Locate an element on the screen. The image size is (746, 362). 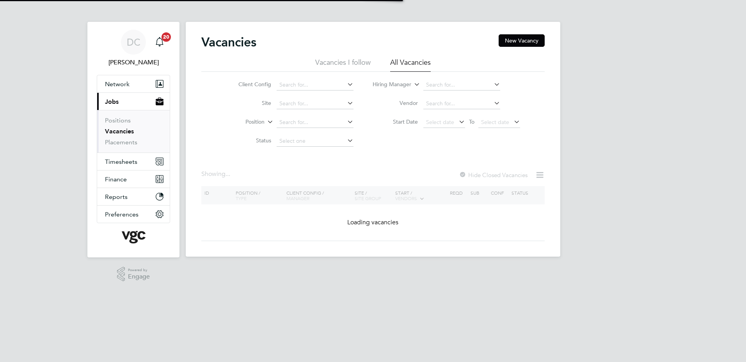
label: Vendor is located at coordinates (395, 103).